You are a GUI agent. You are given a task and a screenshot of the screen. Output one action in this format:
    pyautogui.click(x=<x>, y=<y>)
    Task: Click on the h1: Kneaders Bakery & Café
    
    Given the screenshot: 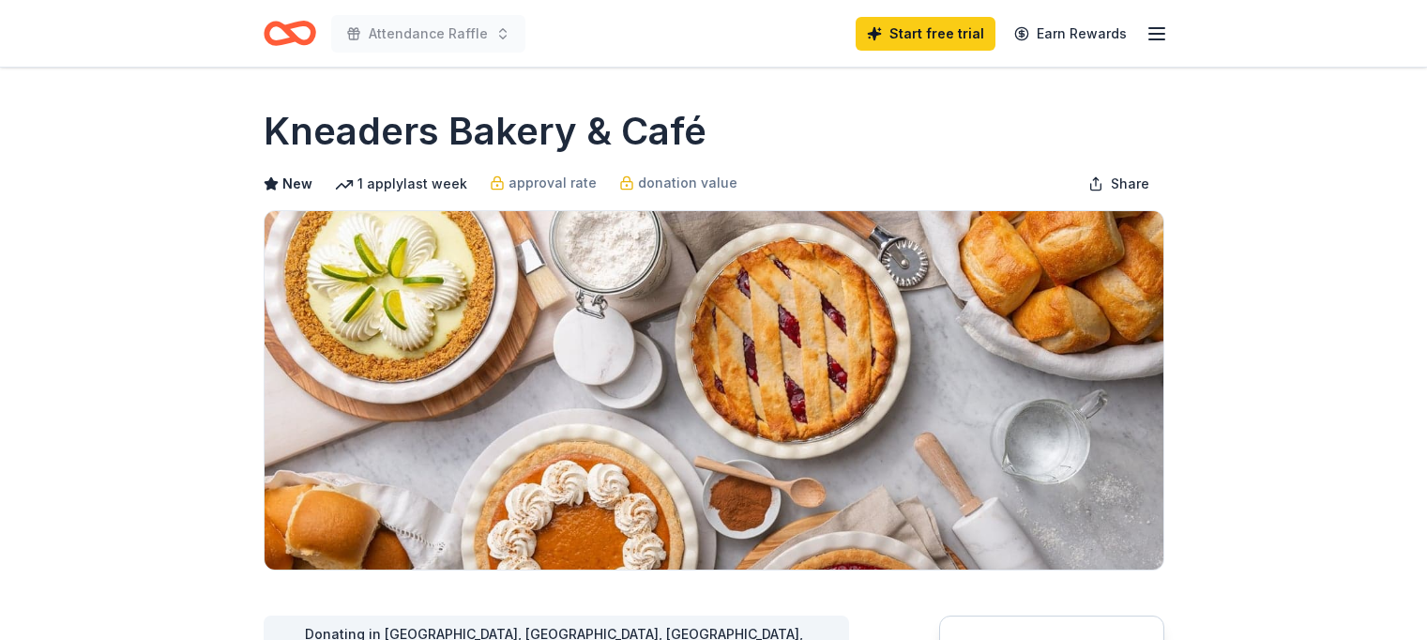 What is the action you would take?
    pyautogui.click(x=485, y=131)
    